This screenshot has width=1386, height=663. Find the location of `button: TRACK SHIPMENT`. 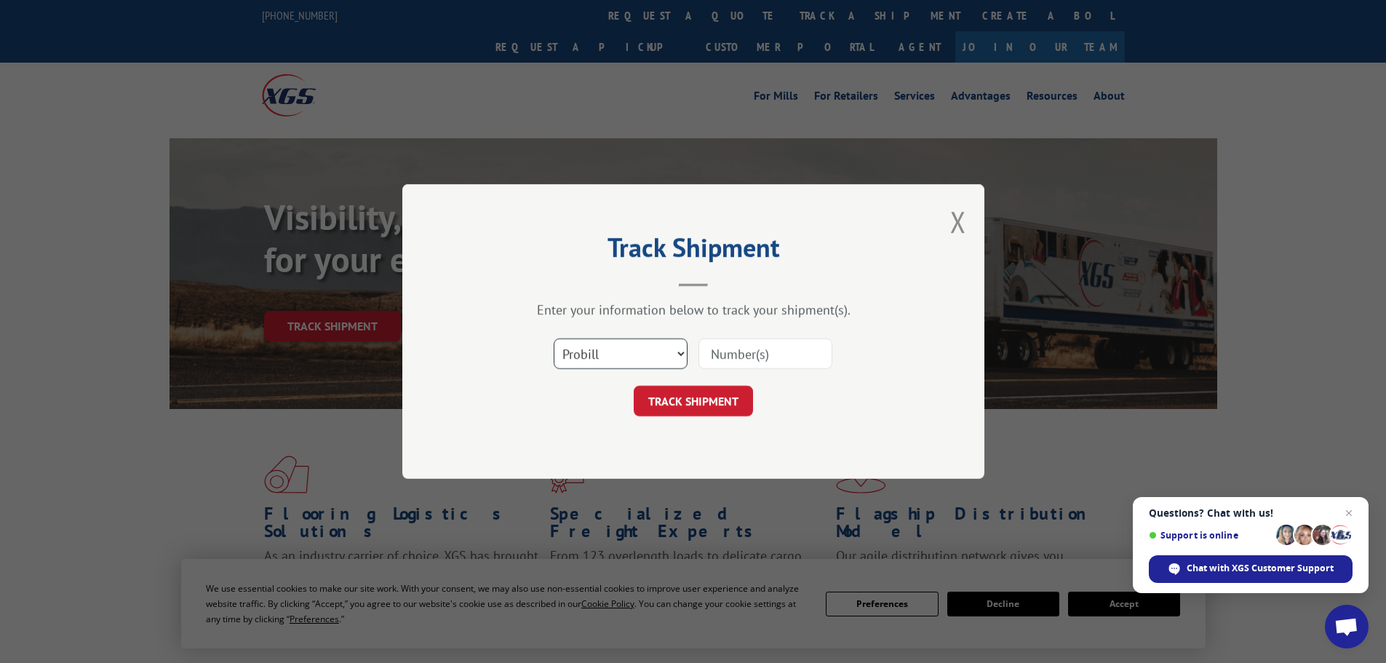

button: TRACK SHIPMENT is located at coordinates (693, 401).